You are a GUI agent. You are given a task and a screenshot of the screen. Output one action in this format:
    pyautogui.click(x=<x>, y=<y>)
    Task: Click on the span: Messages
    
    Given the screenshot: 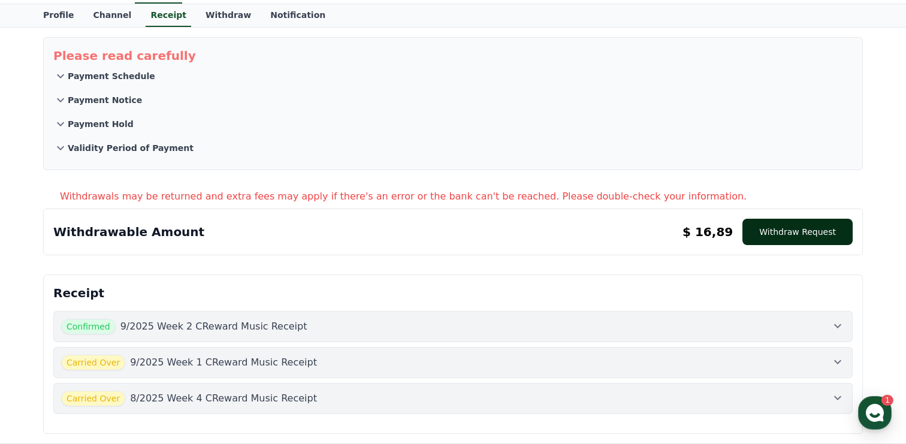 What is the action you would take?
    pyautogui.click(x=117, y=368)
    